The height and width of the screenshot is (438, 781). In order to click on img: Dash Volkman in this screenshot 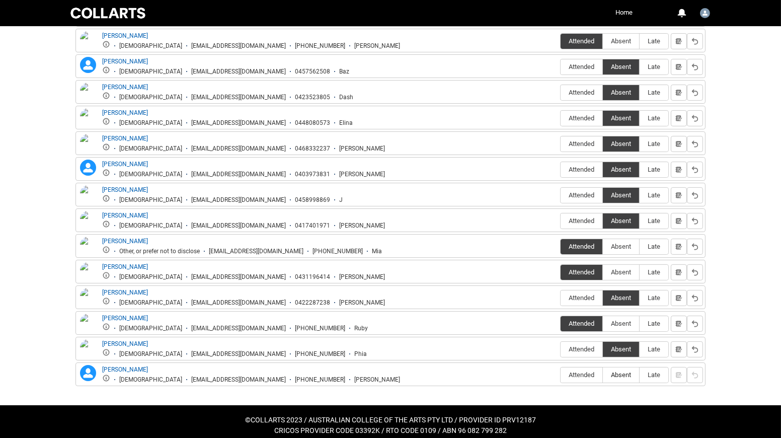, I will do `click(88, 94)`.